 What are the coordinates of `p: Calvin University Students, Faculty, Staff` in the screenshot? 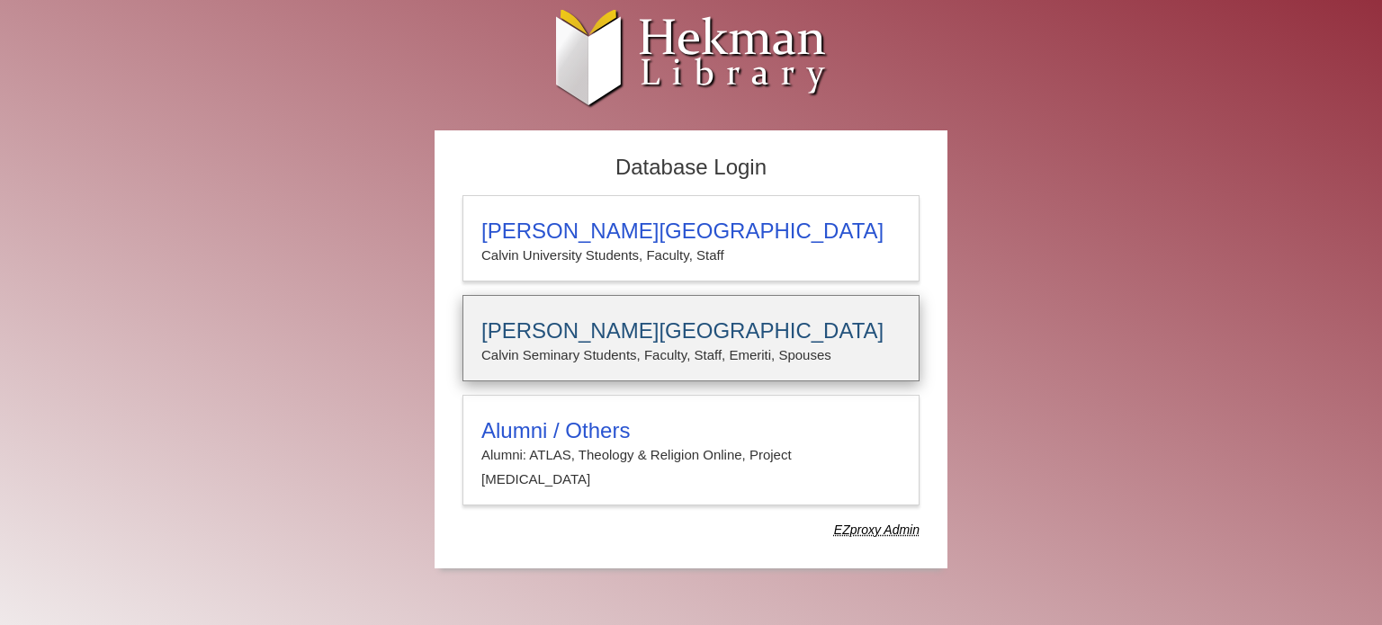 It's located at (691, 256).